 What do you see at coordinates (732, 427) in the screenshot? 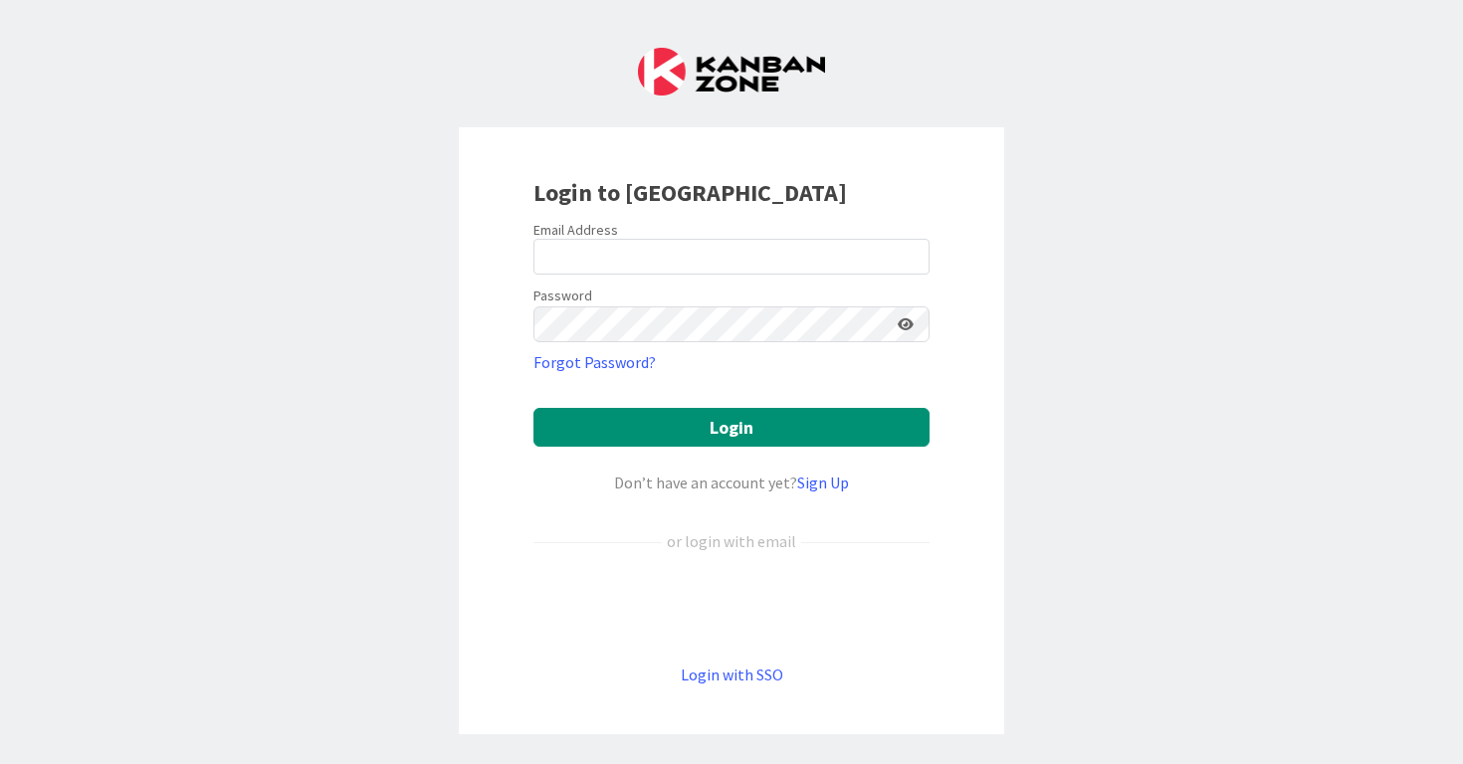
I see `button: Login` at bounding box center [732, 427].